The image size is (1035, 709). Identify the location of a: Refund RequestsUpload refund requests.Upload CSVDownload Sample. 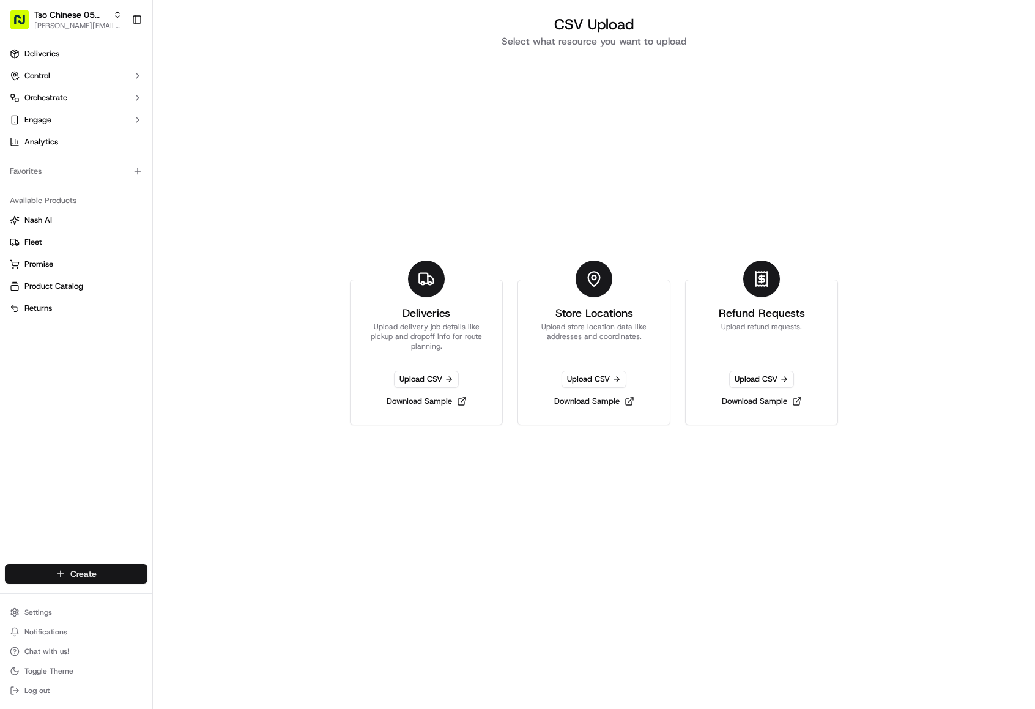
(762, 352).